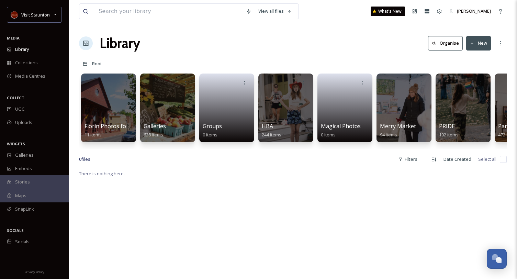  What do you see at coordinates (22, 241) in the screenshot?
I see `span: Socials` at bounding box center [22, 241].